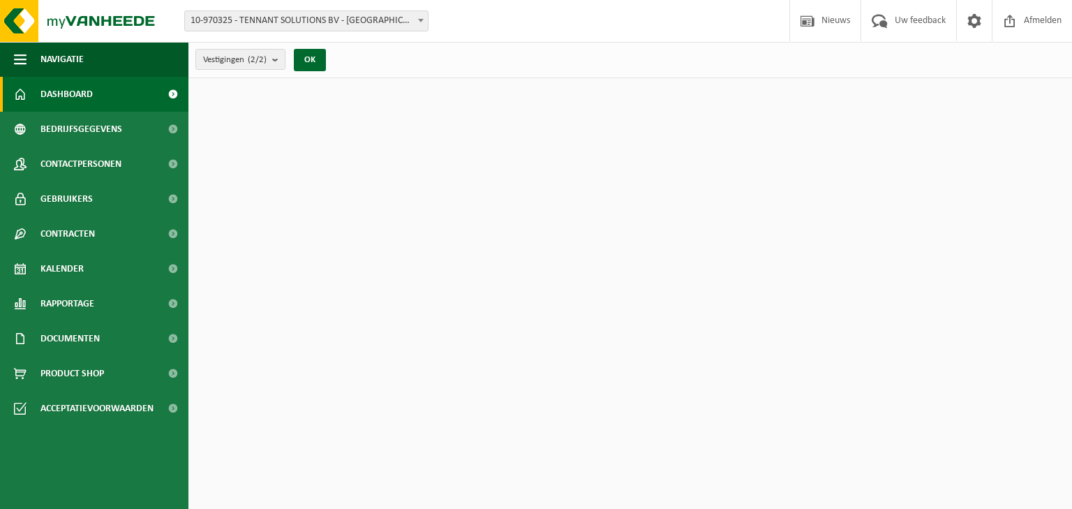 This screenshot has width=1072, height=509. What do you see at coordinates (240, 59) in the screenshot?
I see `button: Vestigingen(2/2)` at bounding box center [240, 59].